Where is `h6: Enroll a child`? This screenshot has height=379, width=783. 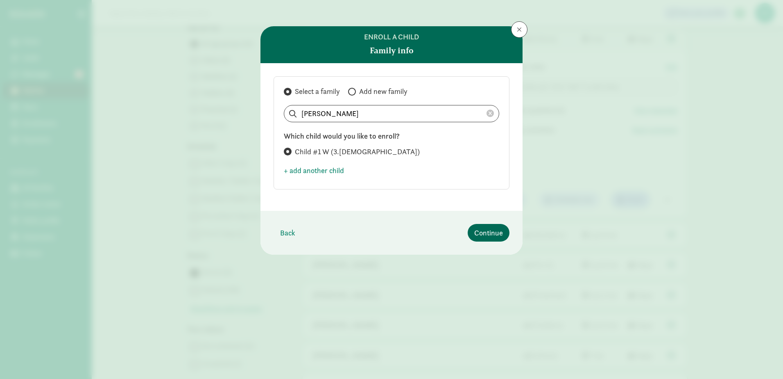
h6: Enroll a child is located at coordinates (392, 37).